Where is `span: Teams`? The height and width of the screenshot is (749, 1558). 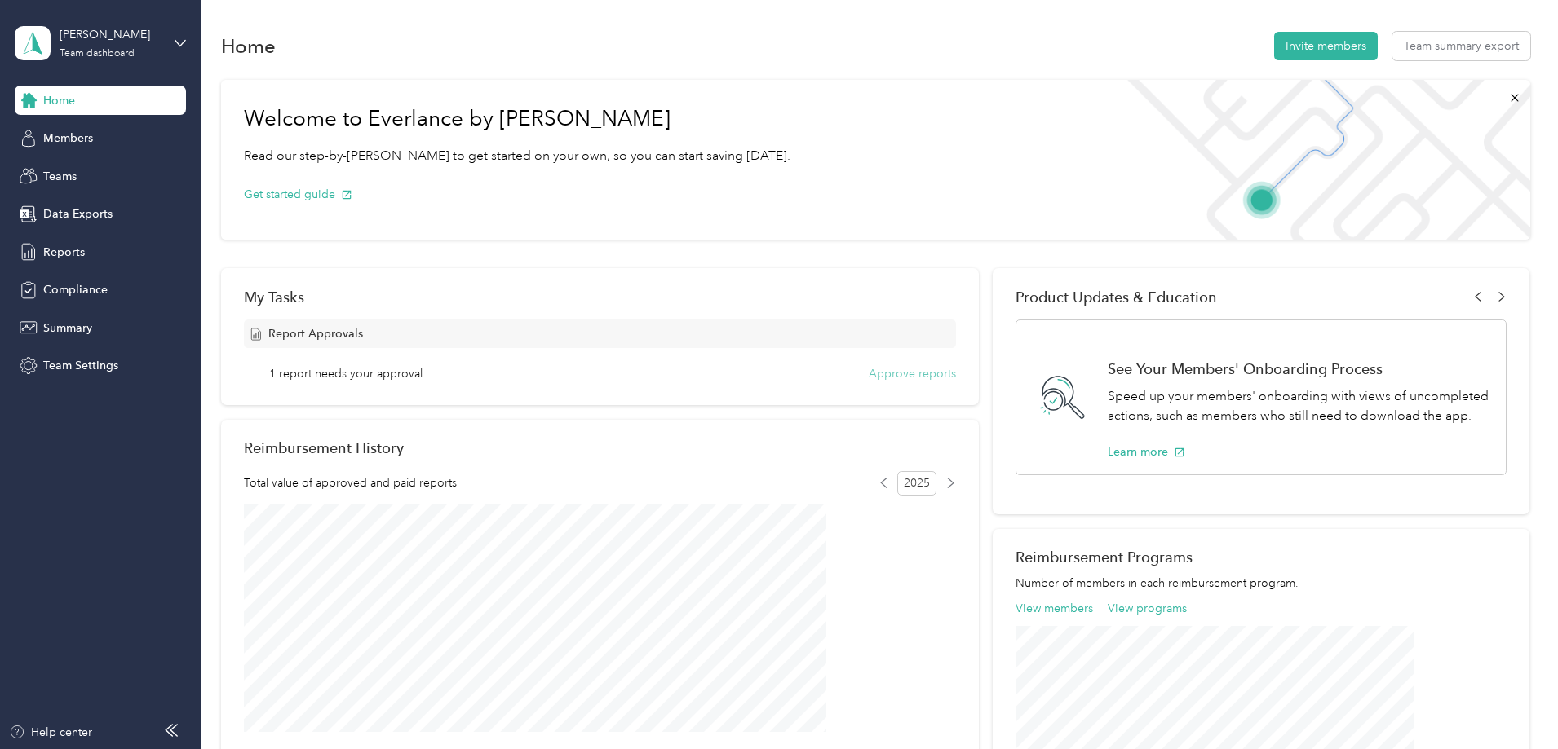 span: Teams is located at coordinates (60, 176).